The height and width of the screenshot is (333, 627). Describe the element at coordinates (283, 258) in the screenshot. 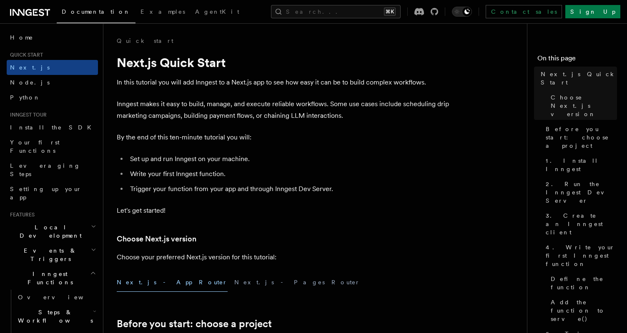

I see `p: Choose your preferred Next.js version for this tutorial:` at that location.